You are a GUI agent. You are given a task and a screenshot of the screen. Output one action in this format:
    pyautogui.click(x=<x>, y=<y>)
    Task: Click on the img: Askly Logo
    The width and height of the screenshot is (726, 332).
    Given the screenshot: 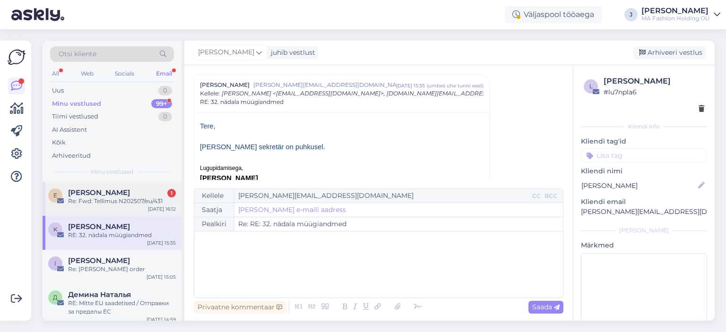 What is the action you would take?
    pyautogui.click(x=17, y=57)
    